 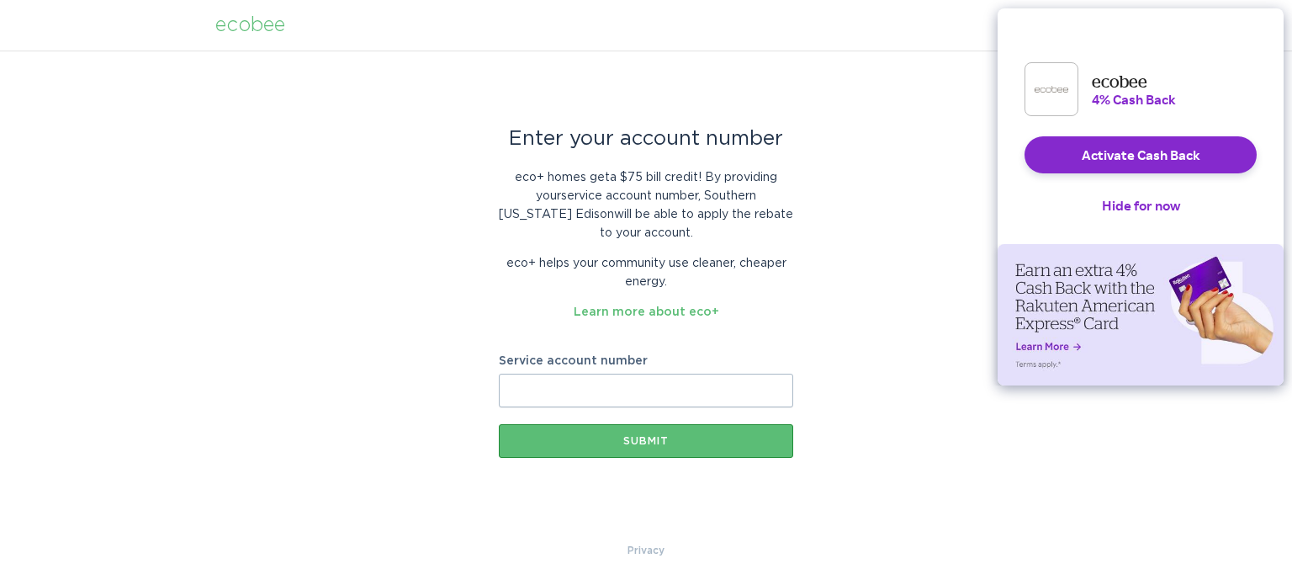 What do you see at coordinates (646, 361) in the screenshot?
I see `label: Service account number` at bounding box center [646, 361].